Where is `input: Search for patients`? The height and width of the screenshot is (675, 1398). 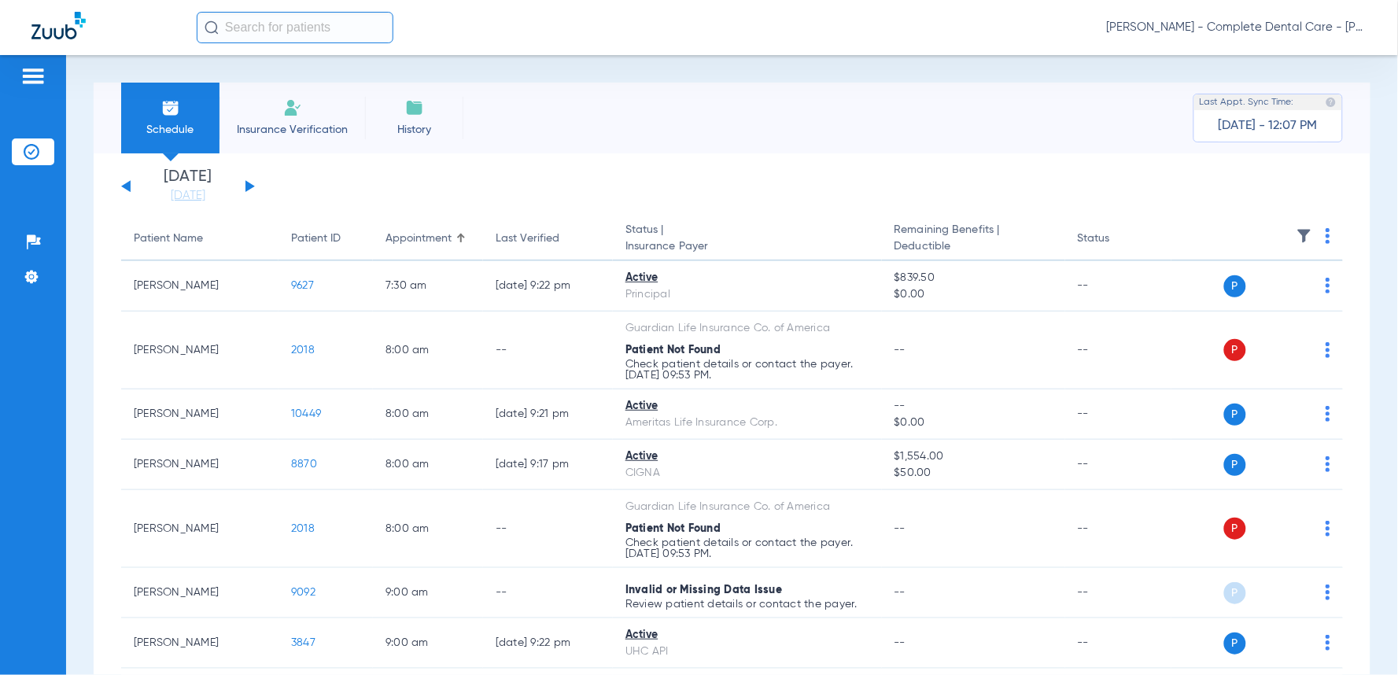 input: Search for patients is located at coordinates (295, 28).